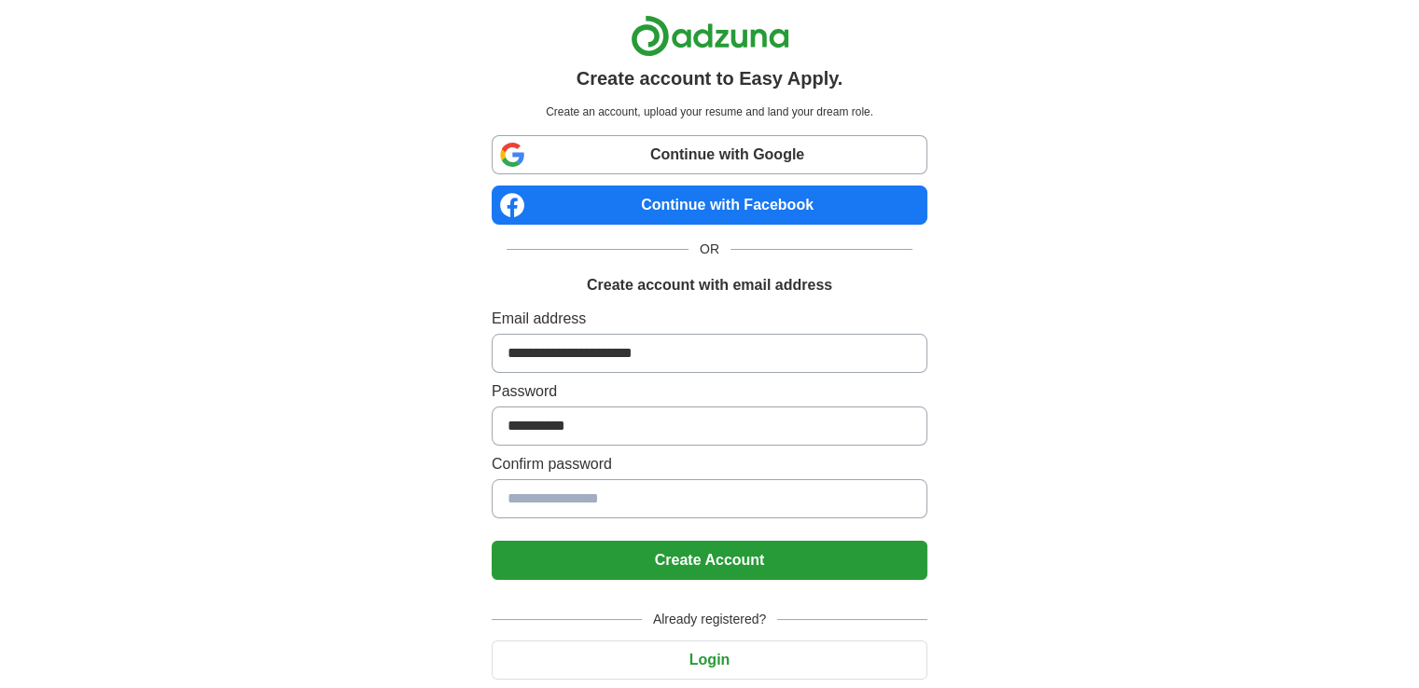  I want to click on label: Password, so click(709, 392).